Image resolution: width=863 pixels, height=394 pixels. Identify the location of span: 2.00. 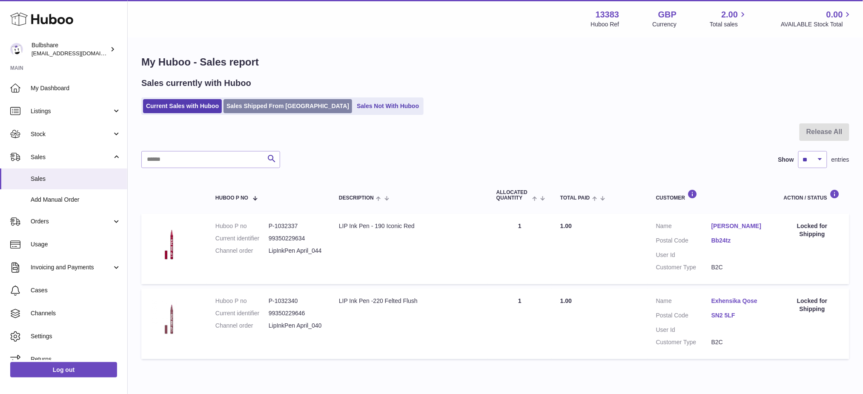
(730, 14).